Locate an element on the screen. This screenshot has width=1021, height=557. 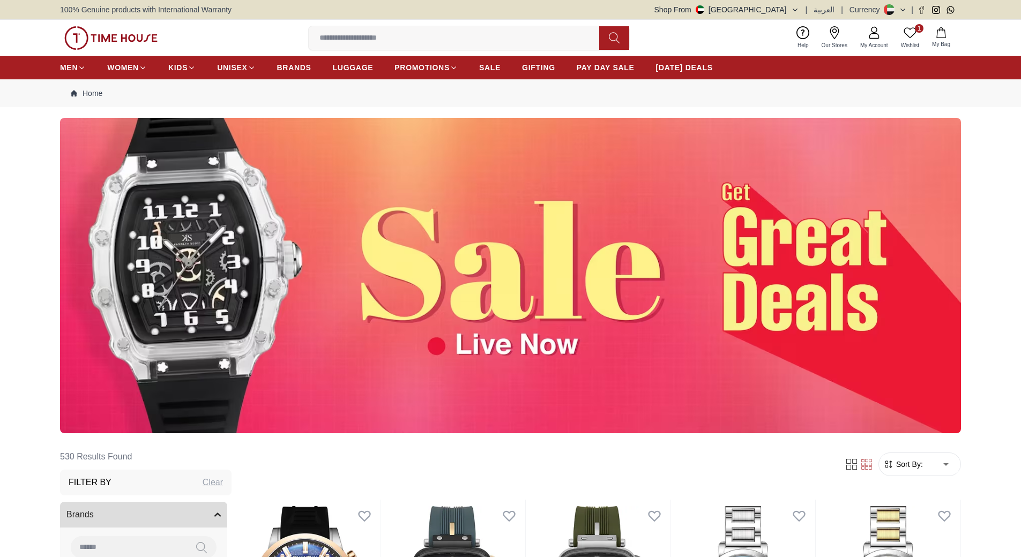
a: Facebook is located at coordinates (921, 10).